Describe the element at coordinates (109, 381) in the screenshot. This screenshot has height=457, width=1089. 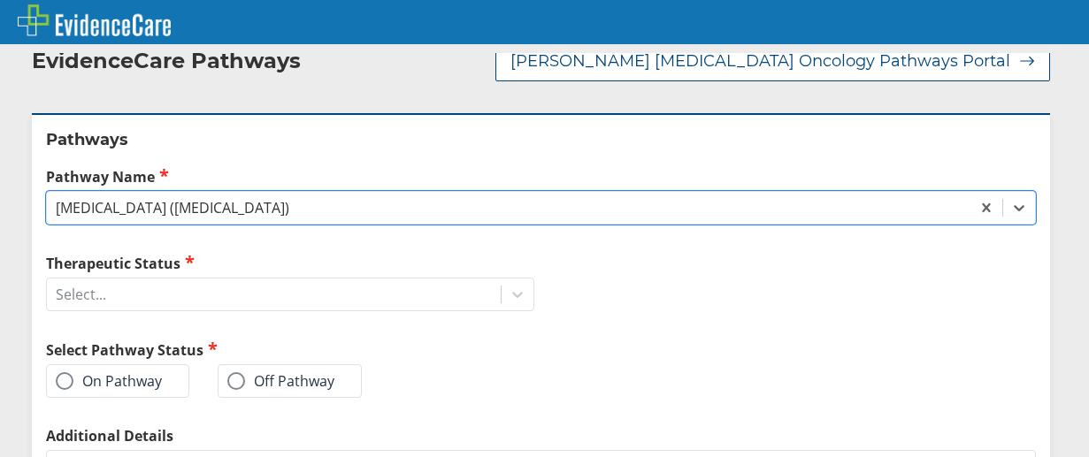
I see `label: On Pathway` at that location.